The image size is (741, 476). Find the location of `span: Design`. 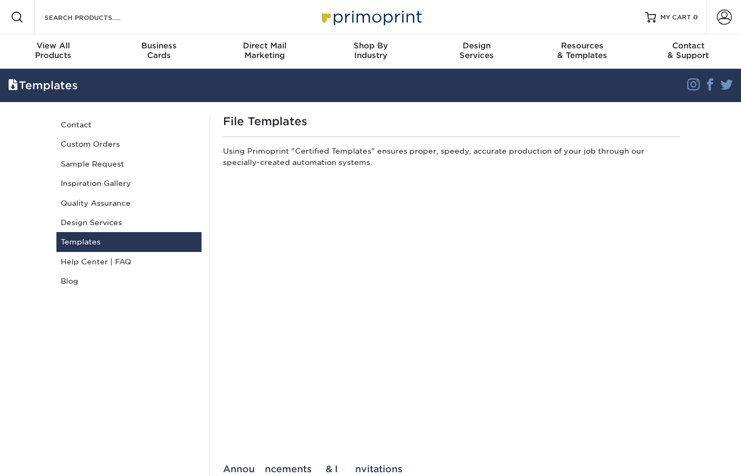

span: Design is located at coordinates (476, 46).